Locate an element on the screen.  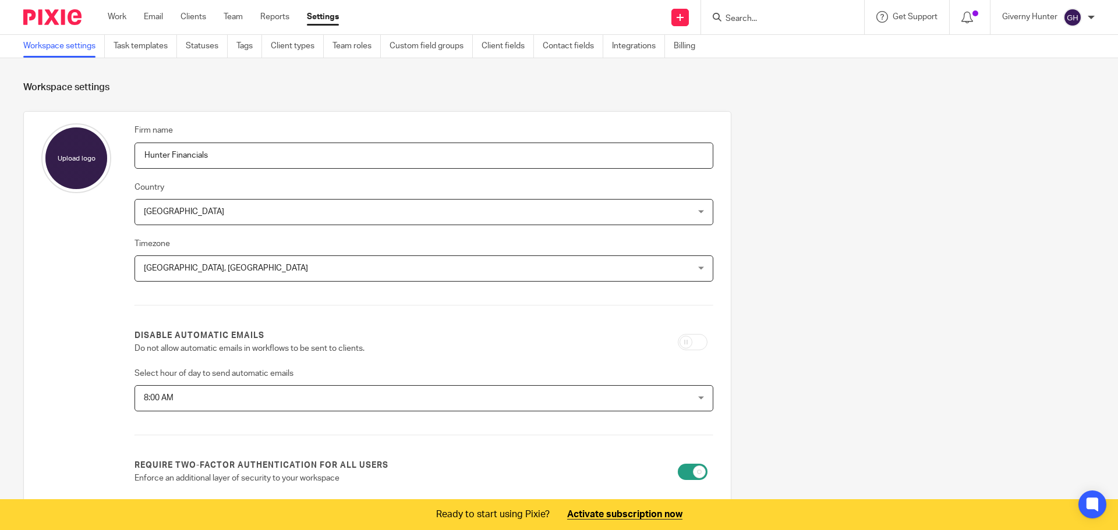
a: Team roles is located at coordinates (356, 46).